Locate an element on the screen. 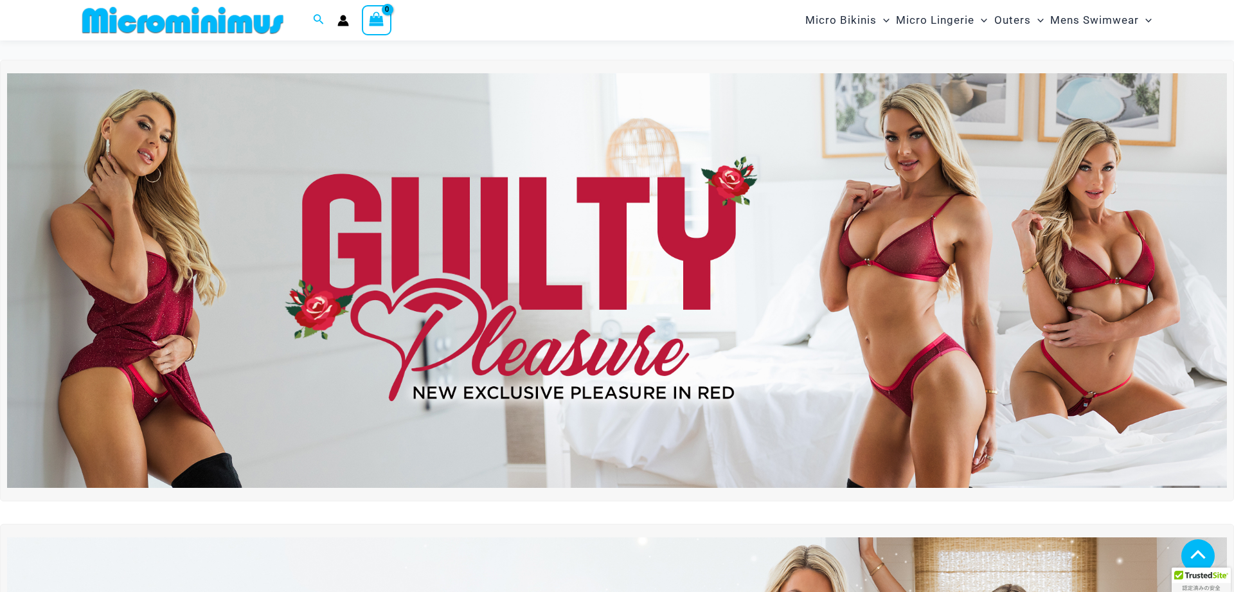 The height and width of the screenshot is (592, 1234). a: OutersMenu ToggleMenu Toggle is located at coordinates (1018, 20).